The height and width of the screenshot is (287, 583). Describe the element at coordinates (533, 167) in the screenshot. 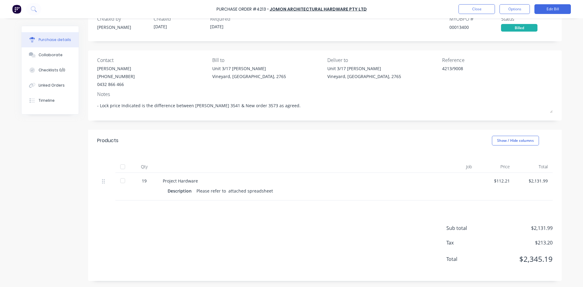

I see `div: Total` at that location.